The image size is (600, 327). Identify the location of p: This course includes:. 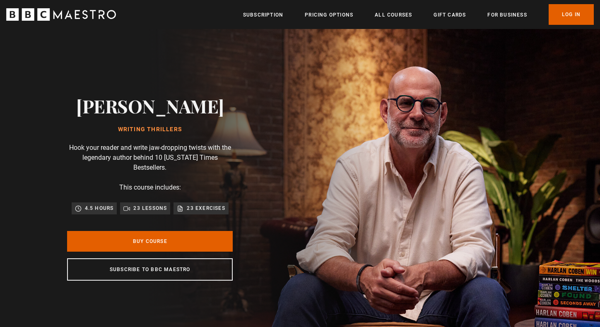
(150, 187).